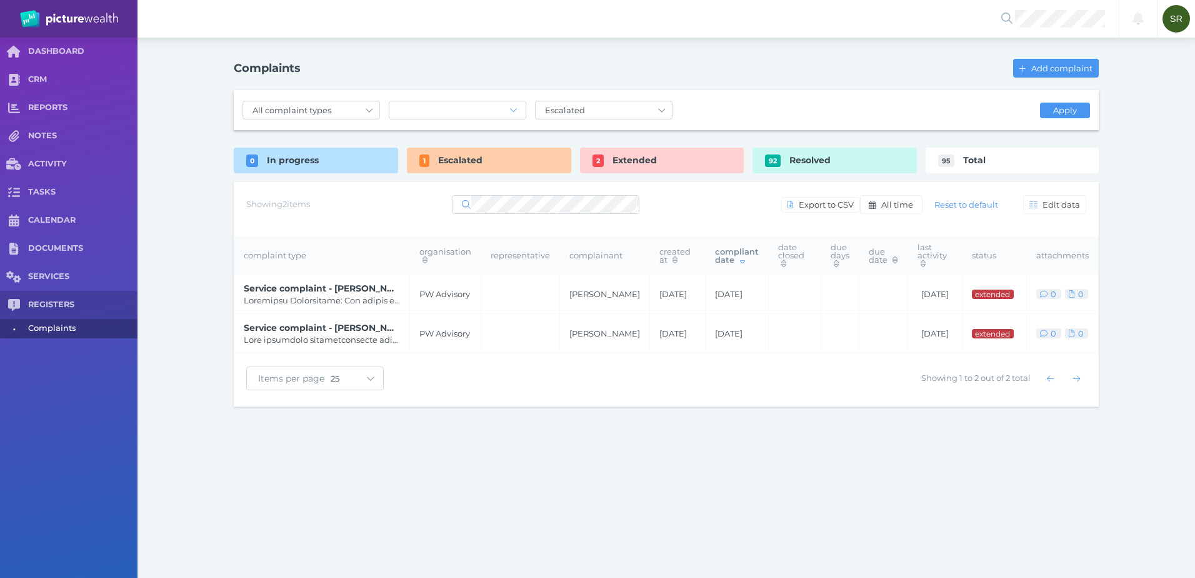 The height and width of the screenshot is (578, 1195). What do you see at coordinates (83, 220) in the screenshot?
I see `span: CALENDAR` at bounding box center [83, 220].